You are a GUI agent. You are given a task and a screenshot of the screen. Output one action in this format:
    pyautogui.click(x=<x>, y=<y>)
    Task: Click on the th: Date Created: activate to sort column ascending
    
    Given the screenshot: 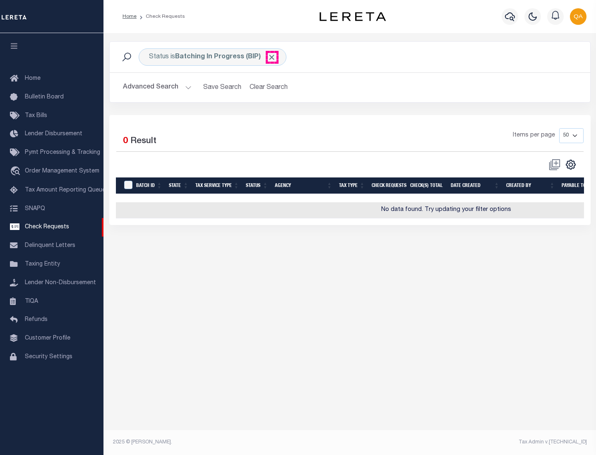 What is the action you would take?
    pyautogui.click(x=475, y=186)
    